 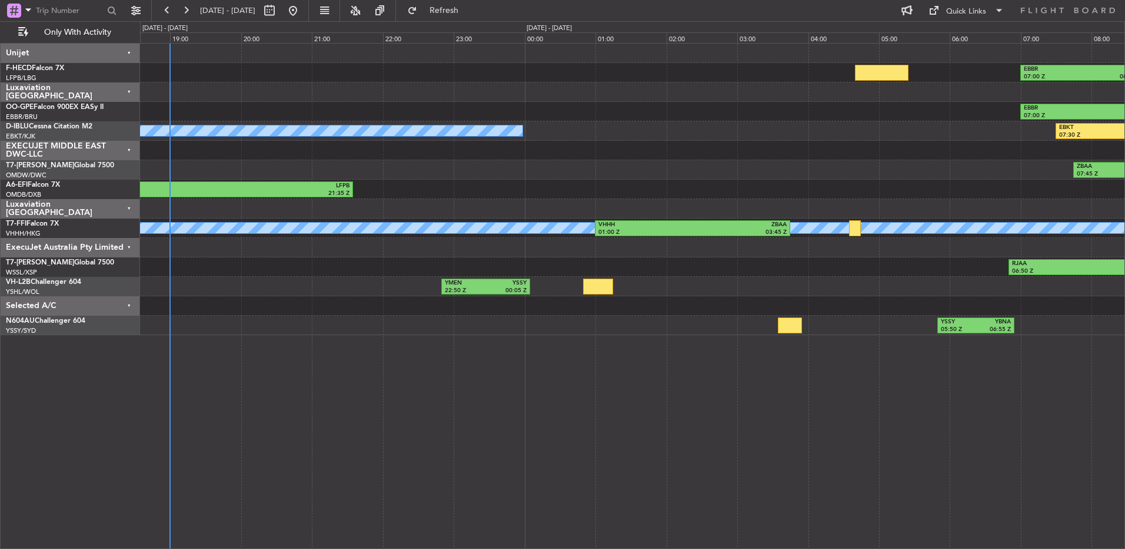 What do you see at coordinates (773, 38) in the screenshot?
I see `div: 03:00` at bounding box center [773, 38].